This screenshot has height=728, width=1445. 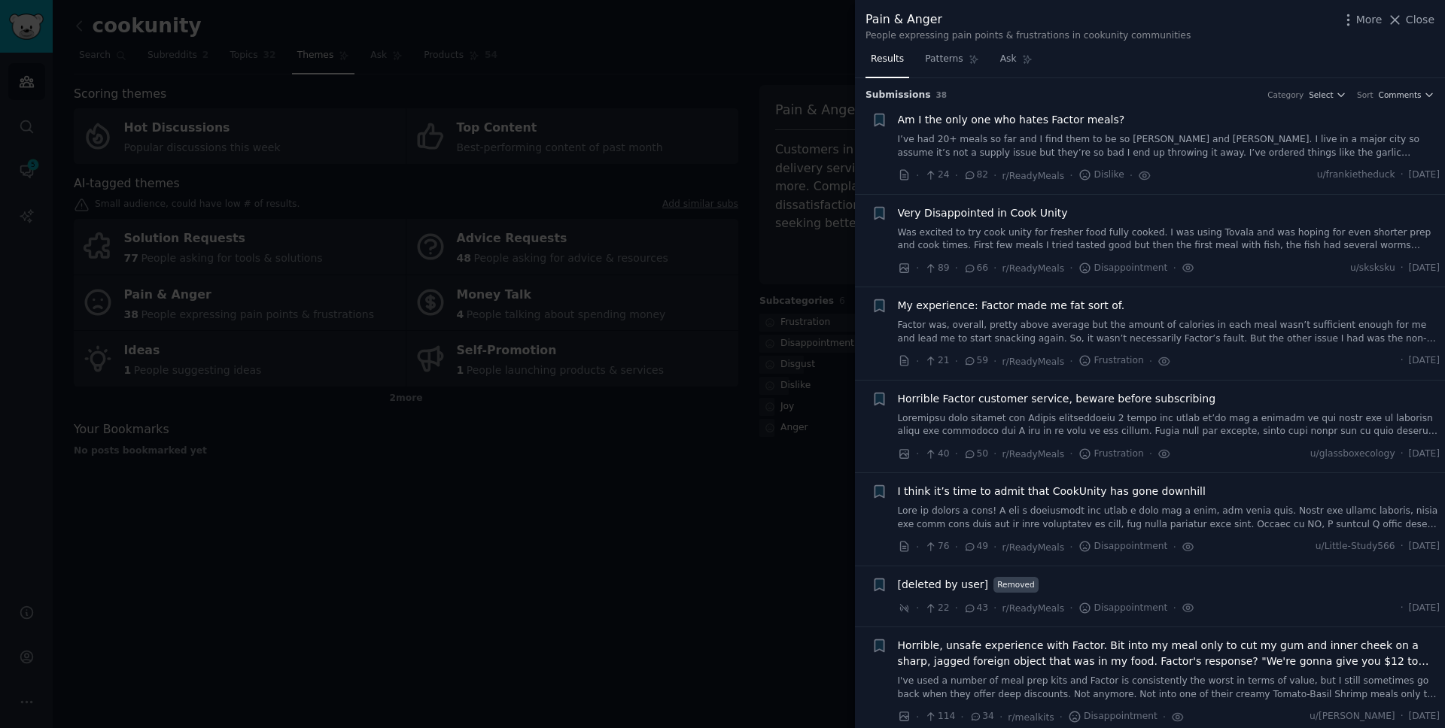 I want to click on span: Horrible Factor customer service, beware before subscribing, so click(x=1057, y=399).